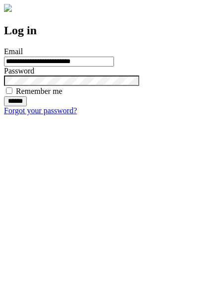  Describe the element at coordinates (13, 51) in the screenshot. I see `label: Email` at that location.